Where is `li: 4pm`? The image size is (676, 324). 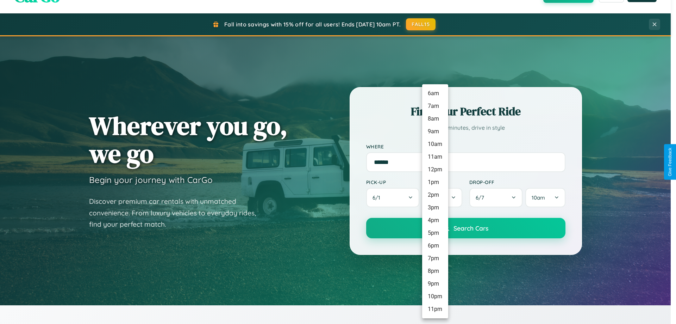 li: 4pm is located at coordinates (435, 220).